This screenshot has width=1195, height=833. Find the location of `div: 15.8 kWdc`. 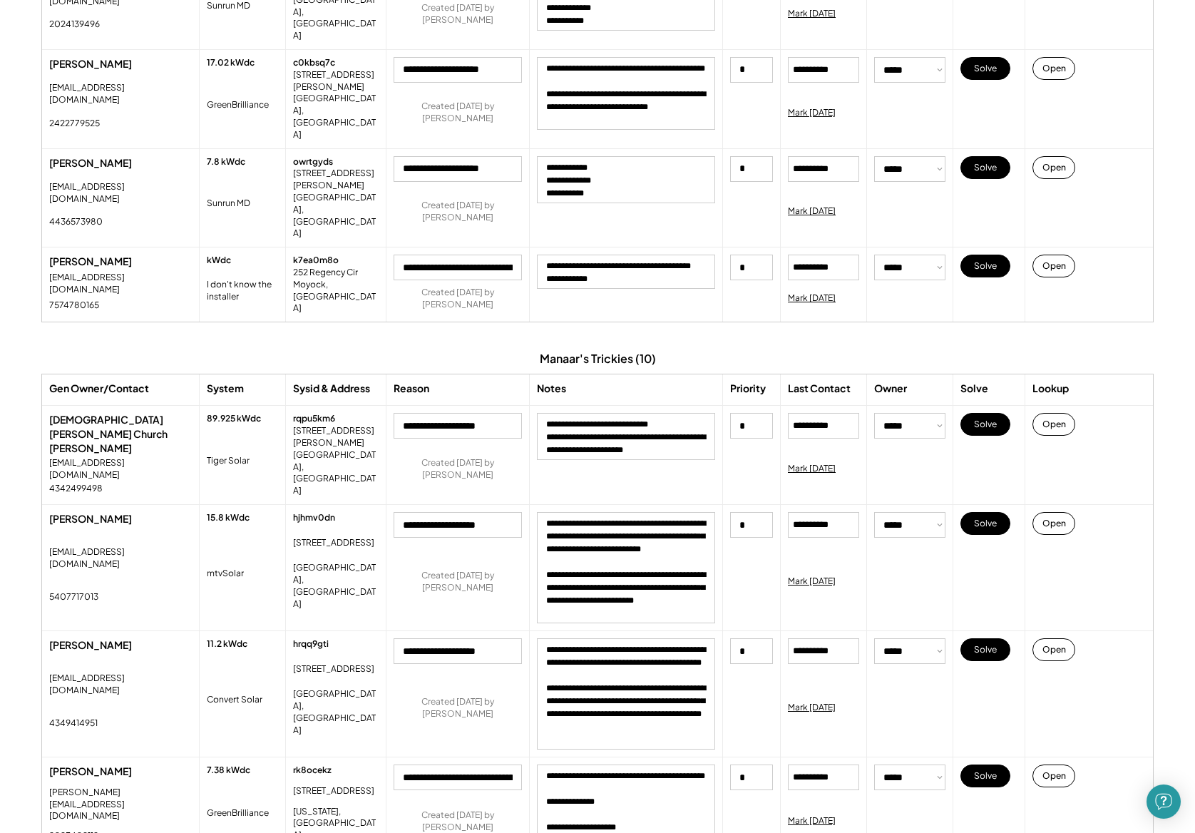

div: 15.8 kWdc is located at coordinates (228, 518).